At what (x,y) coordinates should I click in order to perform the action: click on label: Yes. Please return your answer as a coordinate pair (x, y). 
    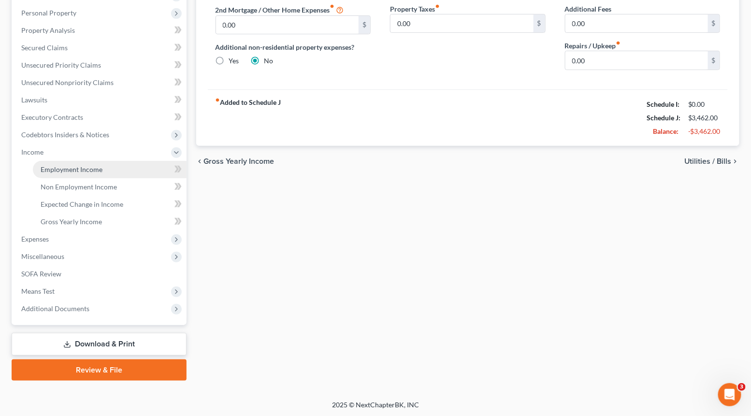
    Looking at the image, I should click on (234, 61).